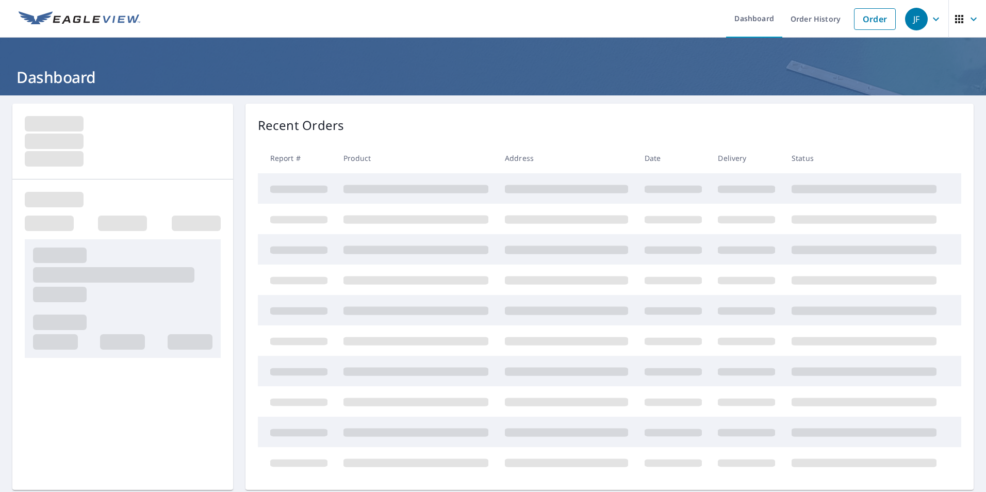 Image resolution: width=986 pixels, height=492 pixels. What do you see at coordinates (566, 158) in the screenshot?
I see `th: Address` at bounding box center [566, 158].